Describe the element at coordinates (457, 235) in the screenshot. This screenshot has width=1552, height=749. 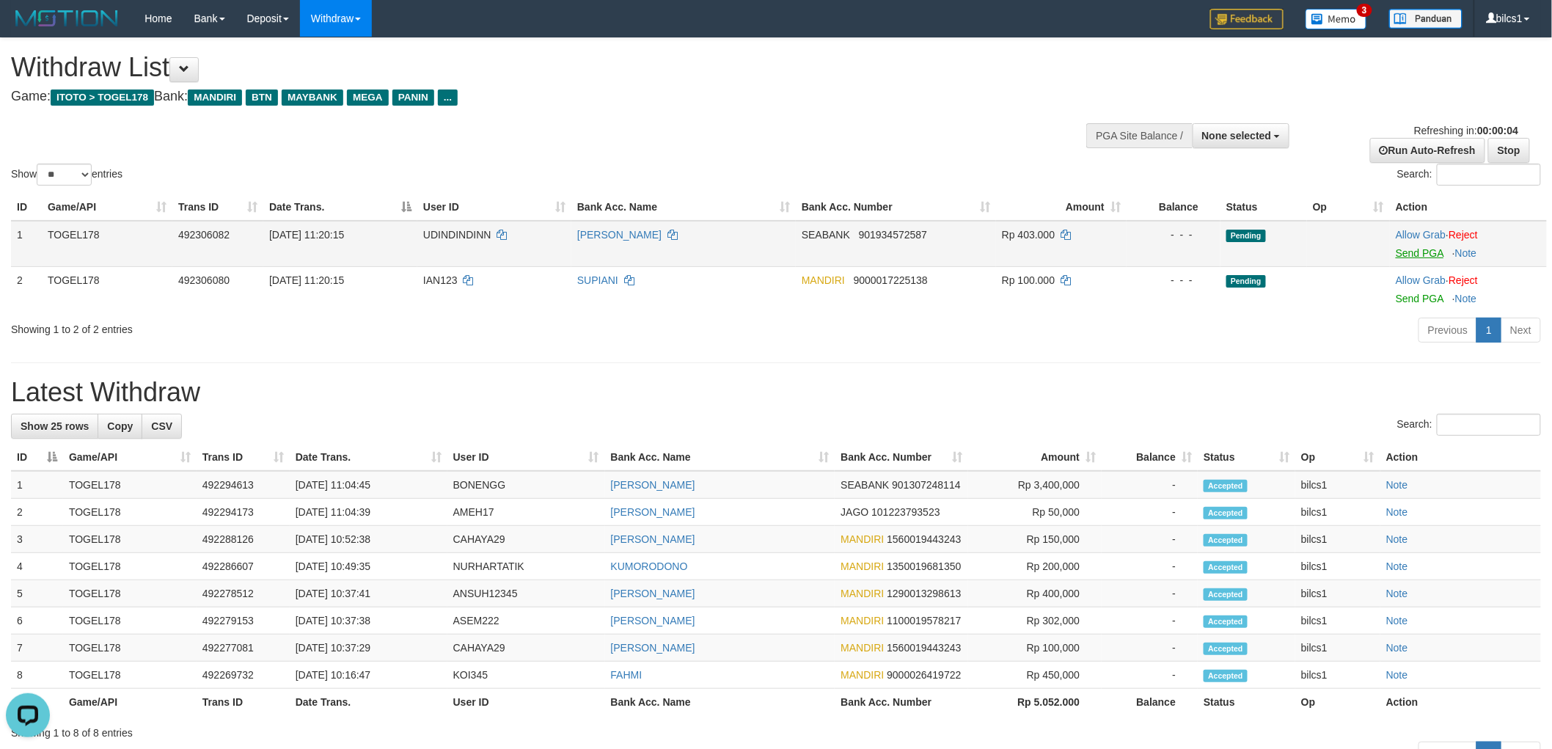
I see `span: UDINDINDINN` at that location.